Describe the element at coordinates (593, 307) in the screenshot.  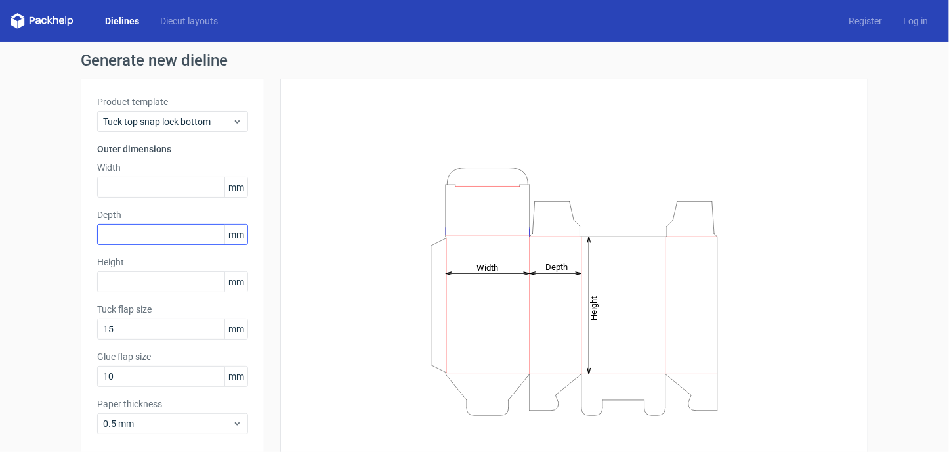
I see `tspan: Height` at that location.